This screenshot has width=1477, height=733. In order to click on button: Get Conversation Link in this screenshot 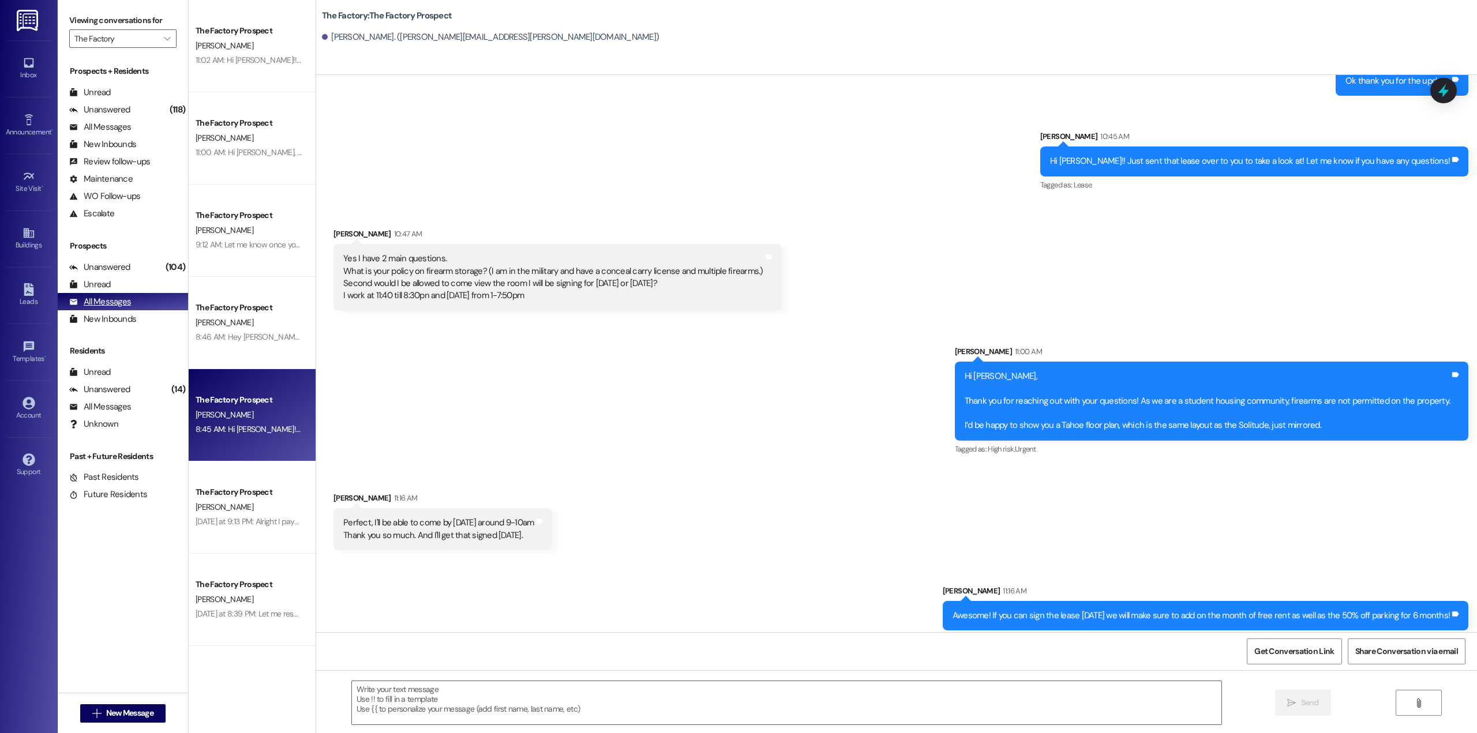, I will do `click(1294, 652)`.